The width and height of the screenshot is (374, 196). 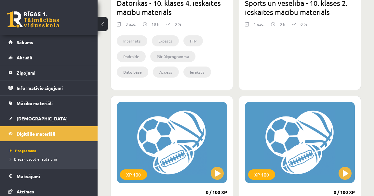 I want to click on a: Maksājumi, so click(x=49, y=176).